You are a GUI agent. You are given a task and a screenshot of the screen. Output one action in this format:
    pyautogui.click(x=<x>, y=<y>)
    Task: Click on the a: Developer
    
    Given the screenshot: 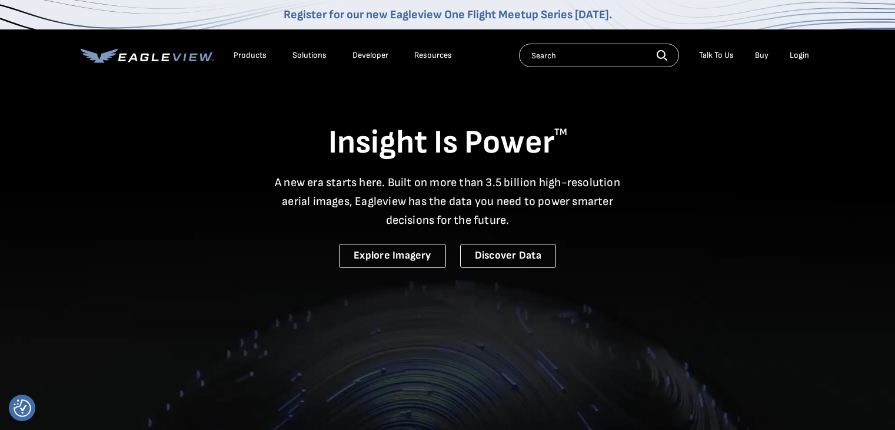 What is the action you would take?
    pyautogui.click(x=370, y=55)
    